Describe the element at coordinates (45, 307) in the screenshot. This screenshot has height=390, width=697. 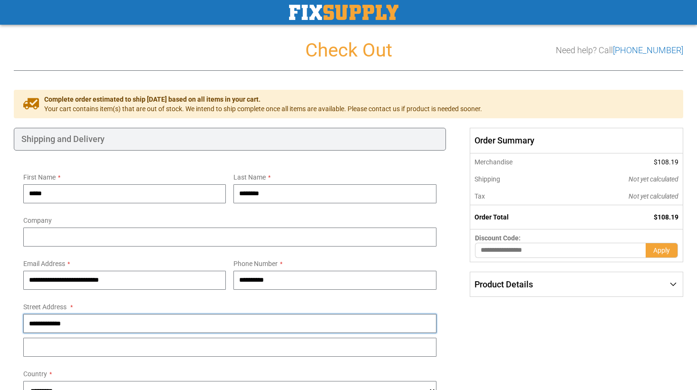
I see `span: Street Address` at that location.